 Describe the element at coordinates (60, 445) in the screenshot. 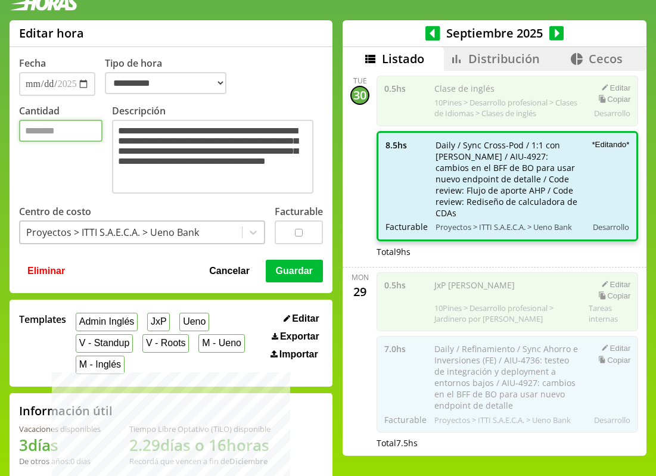

I see `h1: 3 días` at that location.